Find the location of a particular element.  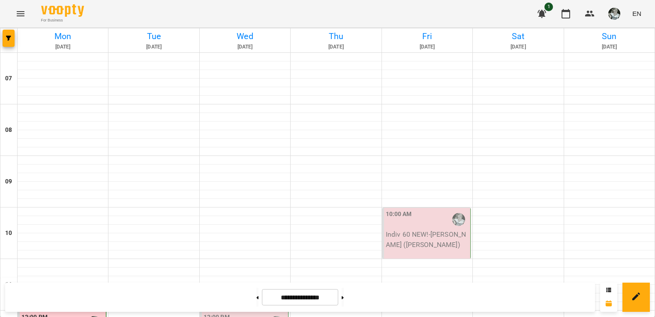

h6: Wed is located at coordinates (245, 36).